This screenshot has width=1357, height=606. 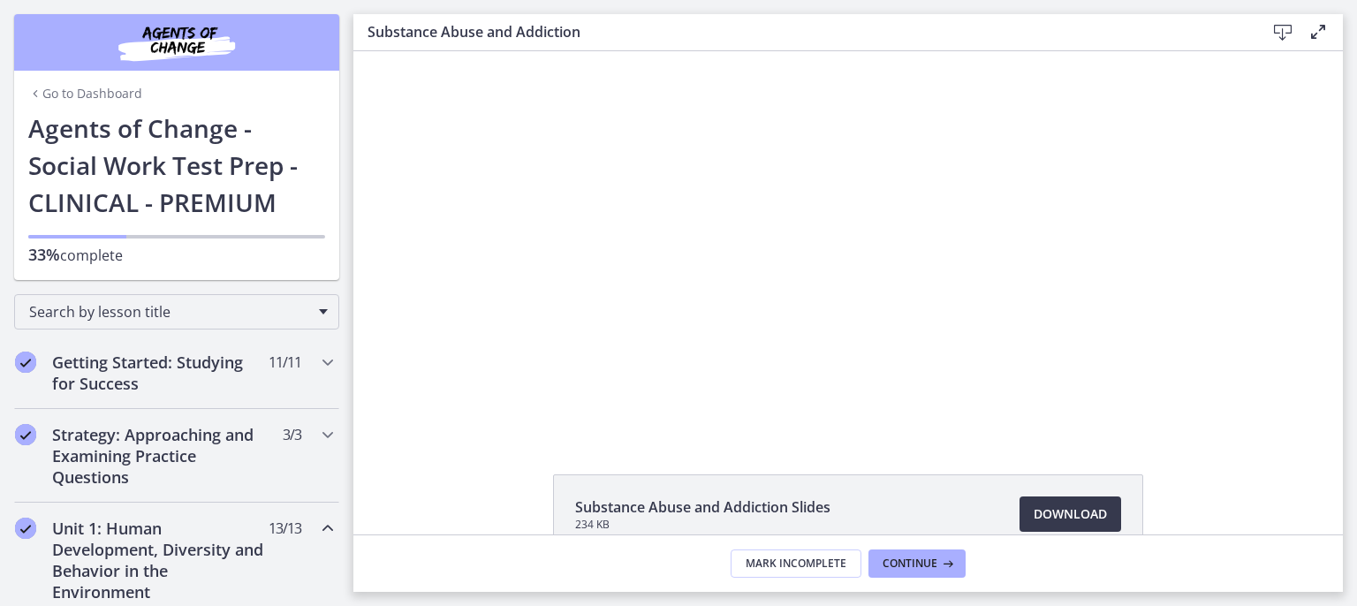 What do you see at coordinates (702, 525) in the screenshot?
I see `span: 234 KB` at bounding box center [702, 525].